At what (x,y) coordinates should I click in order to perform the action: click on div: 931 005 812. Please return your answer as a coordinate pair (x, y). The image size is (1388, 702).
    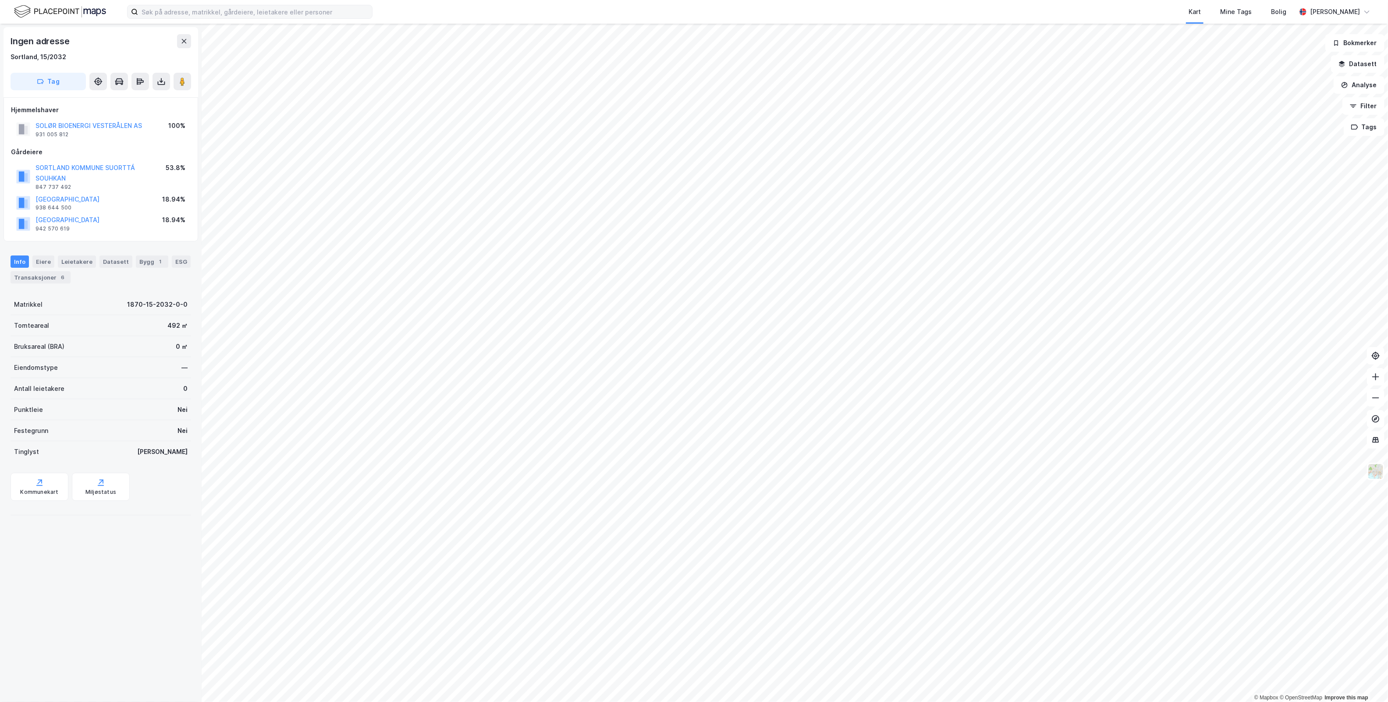
    Looking at the image, I should click on (52, 135).